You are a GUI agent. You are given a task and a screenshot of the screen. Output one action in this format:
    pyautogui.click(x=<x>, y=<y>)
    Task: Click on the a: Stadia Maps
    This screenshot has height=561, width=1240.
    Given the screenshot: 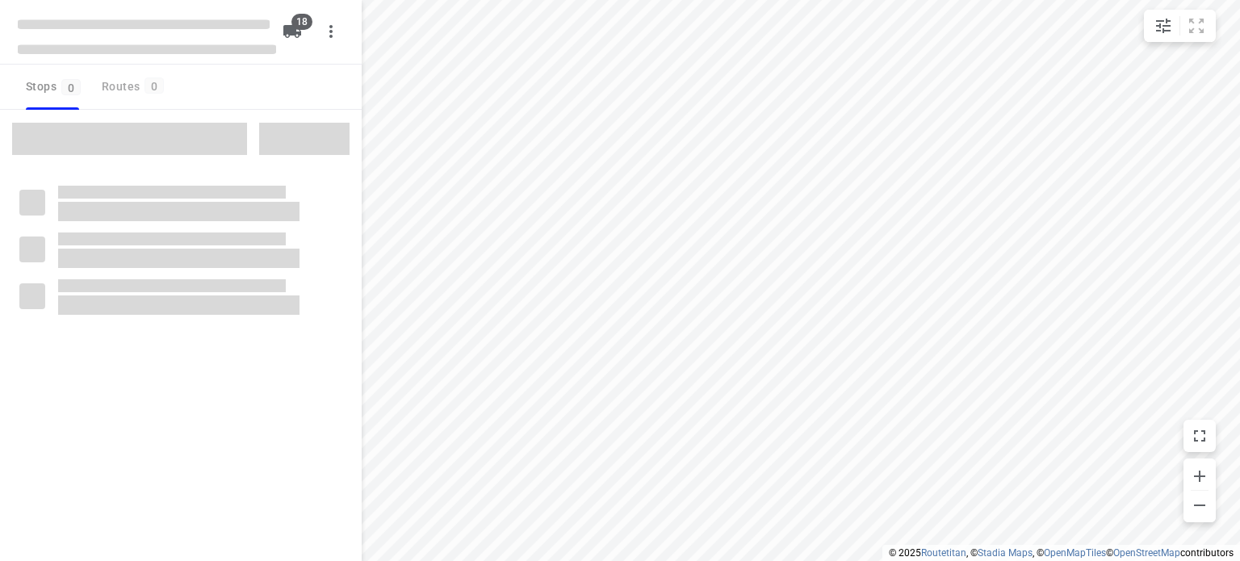 What is the action you would take?
    pyautogui.click(x=1005, y=553)
    